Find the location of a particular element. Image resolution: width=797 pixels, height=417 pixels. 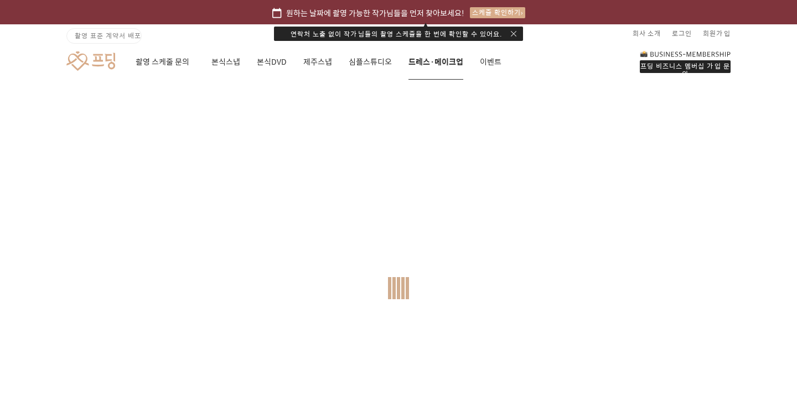

a: 회사 소개 is located at coordinates (647, 33).